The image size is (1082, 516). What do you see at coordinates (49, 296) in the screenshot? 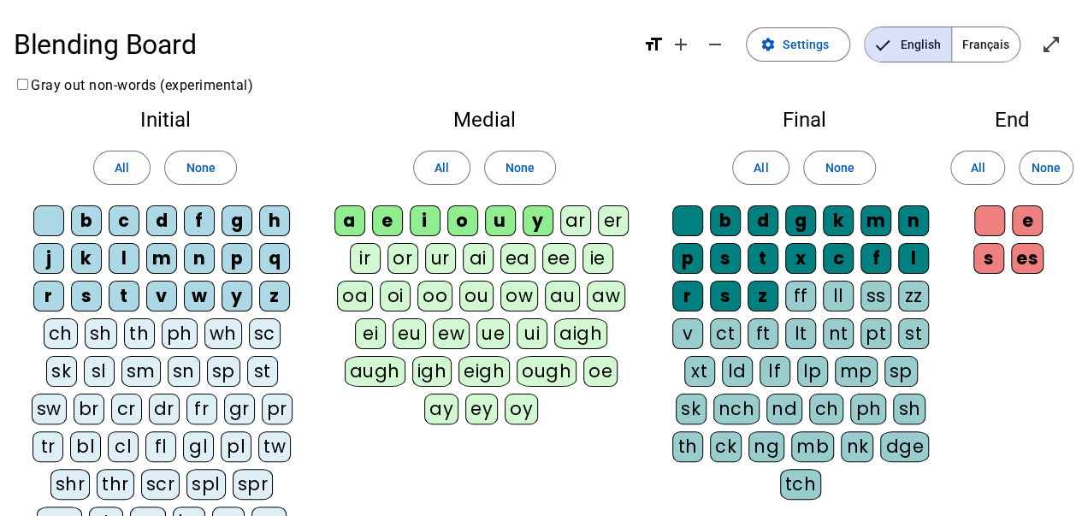
I see `div: r` at bounding box center [49, 296].